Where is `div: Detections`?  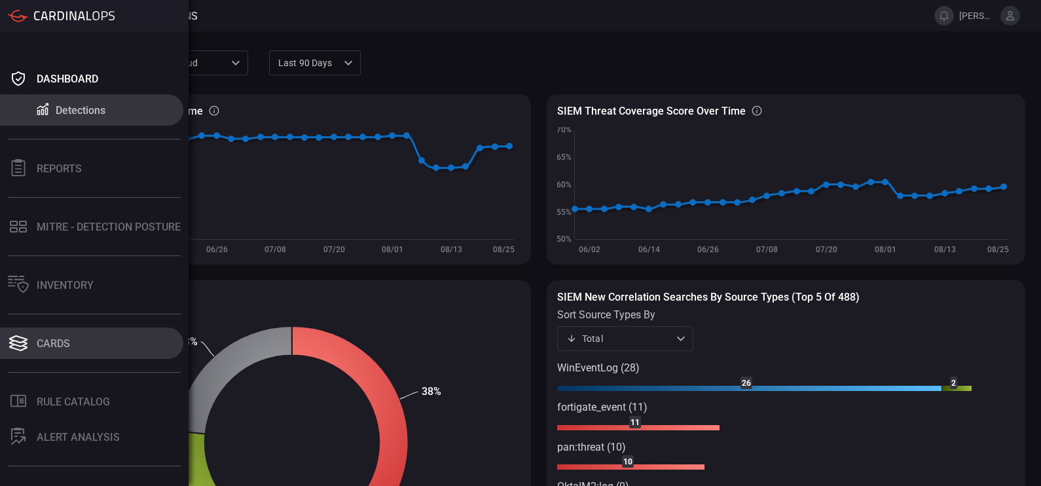 div: Detections is located at coordinates (80, 110).